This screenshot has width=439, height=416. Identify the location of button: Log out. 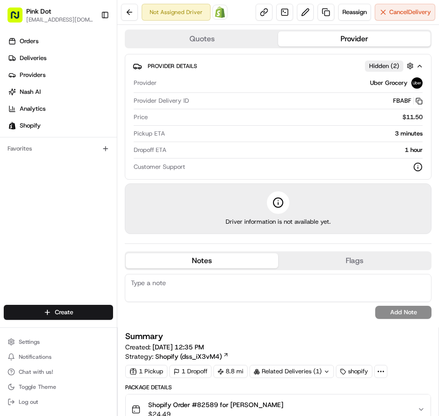
(58, 402).